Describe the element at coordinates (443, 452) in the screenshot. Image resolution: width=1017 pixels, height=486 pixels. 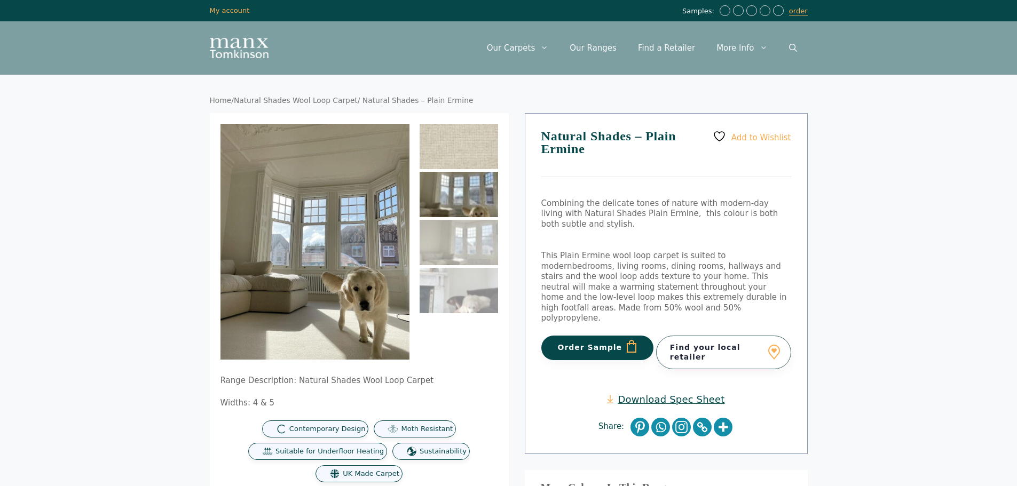
I see `span: Sustainability` at that location.